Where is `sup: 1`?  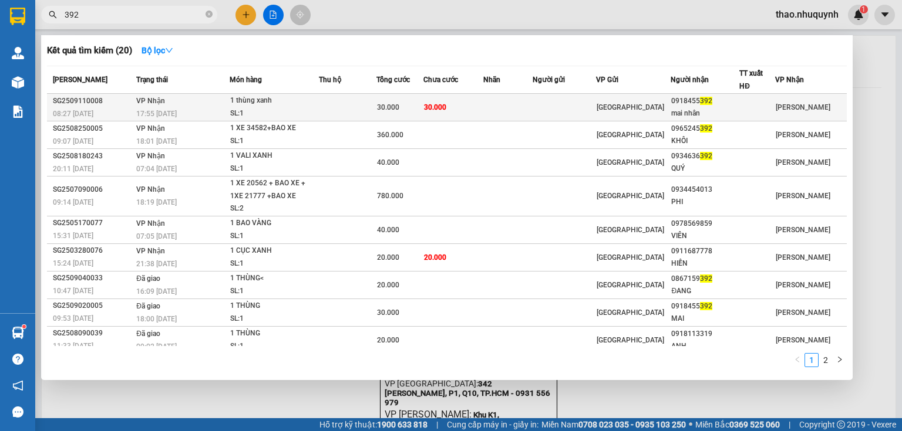 sup: 1 is located at coordinates (24, 327).